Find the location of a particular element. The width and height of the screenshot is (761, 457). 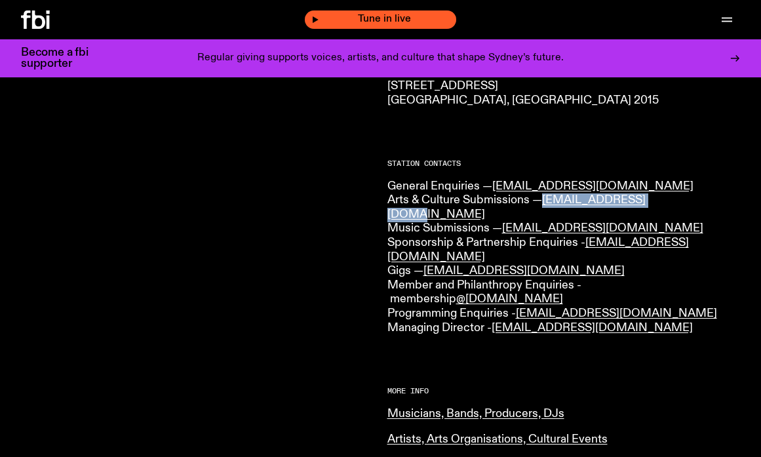

h3: Become a fbi supporter is located at coordinates (63, 58).